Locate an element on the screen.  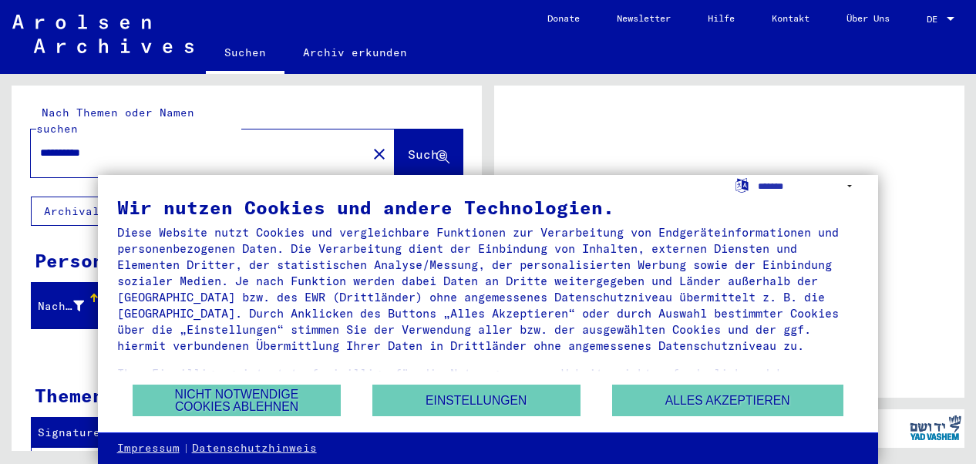
button: Nicht notwendige Cookies ablehnen is located at coordinates (237, 400).